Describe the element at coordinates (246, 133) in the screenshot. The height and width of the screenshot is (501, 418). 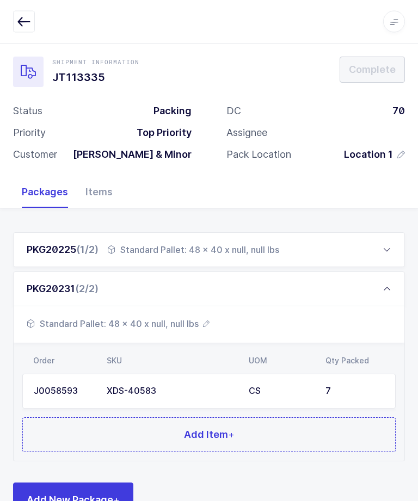
I see `div: Assignee` at that location.